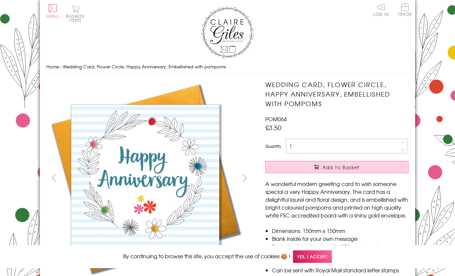  Describe the element at coordinates (337, 200) in the screenshot. I see `p: A wonderful modern greeting card to wish someone special a very Happy Anniversary. The card has a...` at that location.